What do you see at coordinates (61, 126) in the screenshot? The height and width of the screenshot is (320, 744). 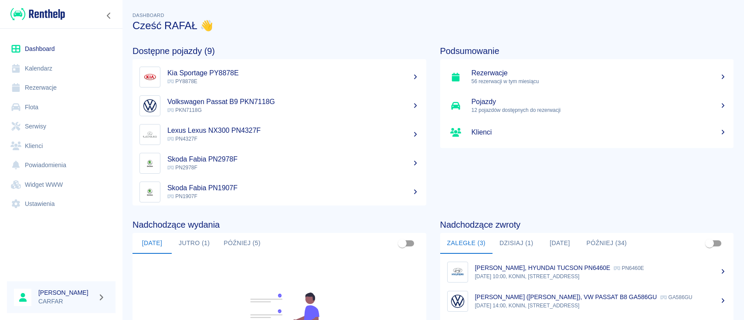 I see `a: Serwisy` at bounding box center [61, 126].